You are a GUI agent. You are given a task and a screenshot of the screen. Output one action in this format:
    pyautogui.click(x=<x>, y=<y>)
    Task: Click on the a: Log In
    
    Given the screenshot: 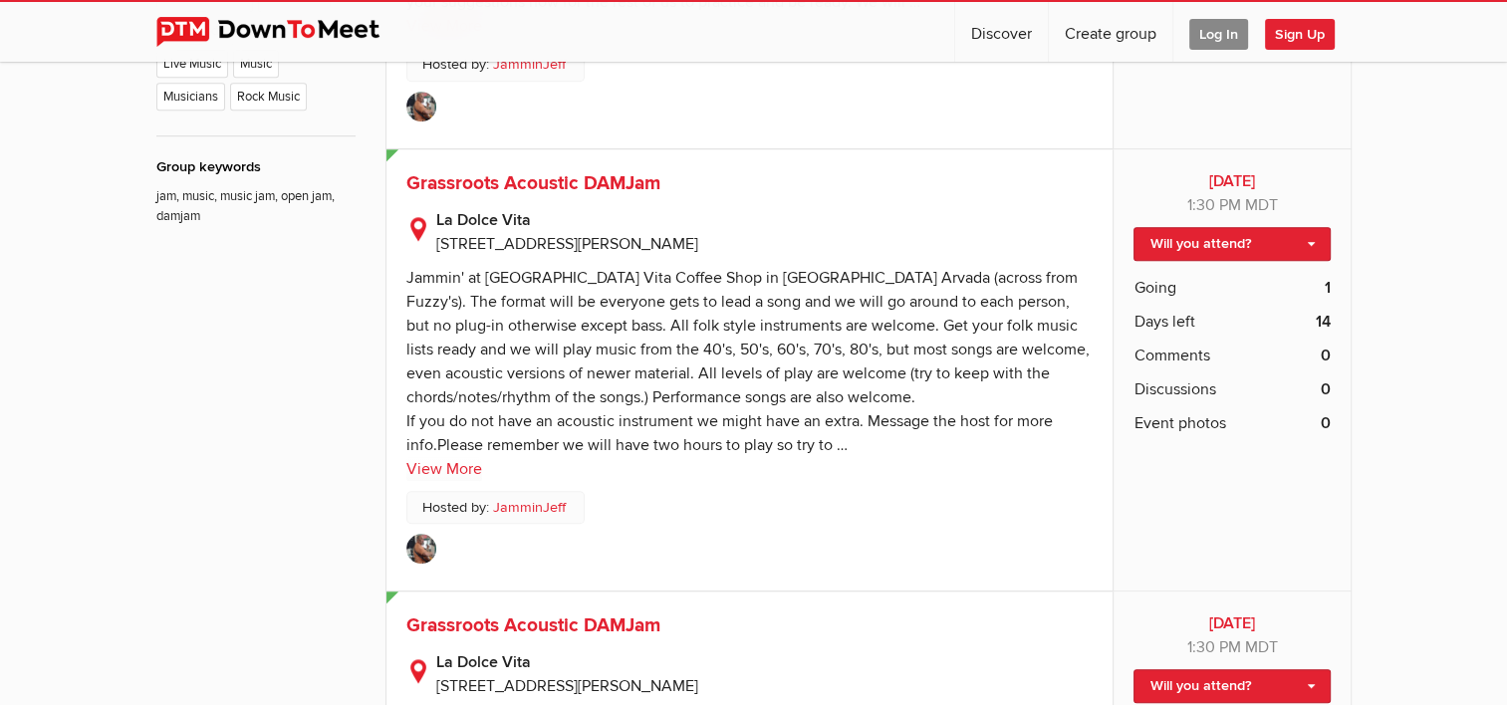 What is the action you would take?
    pyautogui.click(x=1218, y=32)
    